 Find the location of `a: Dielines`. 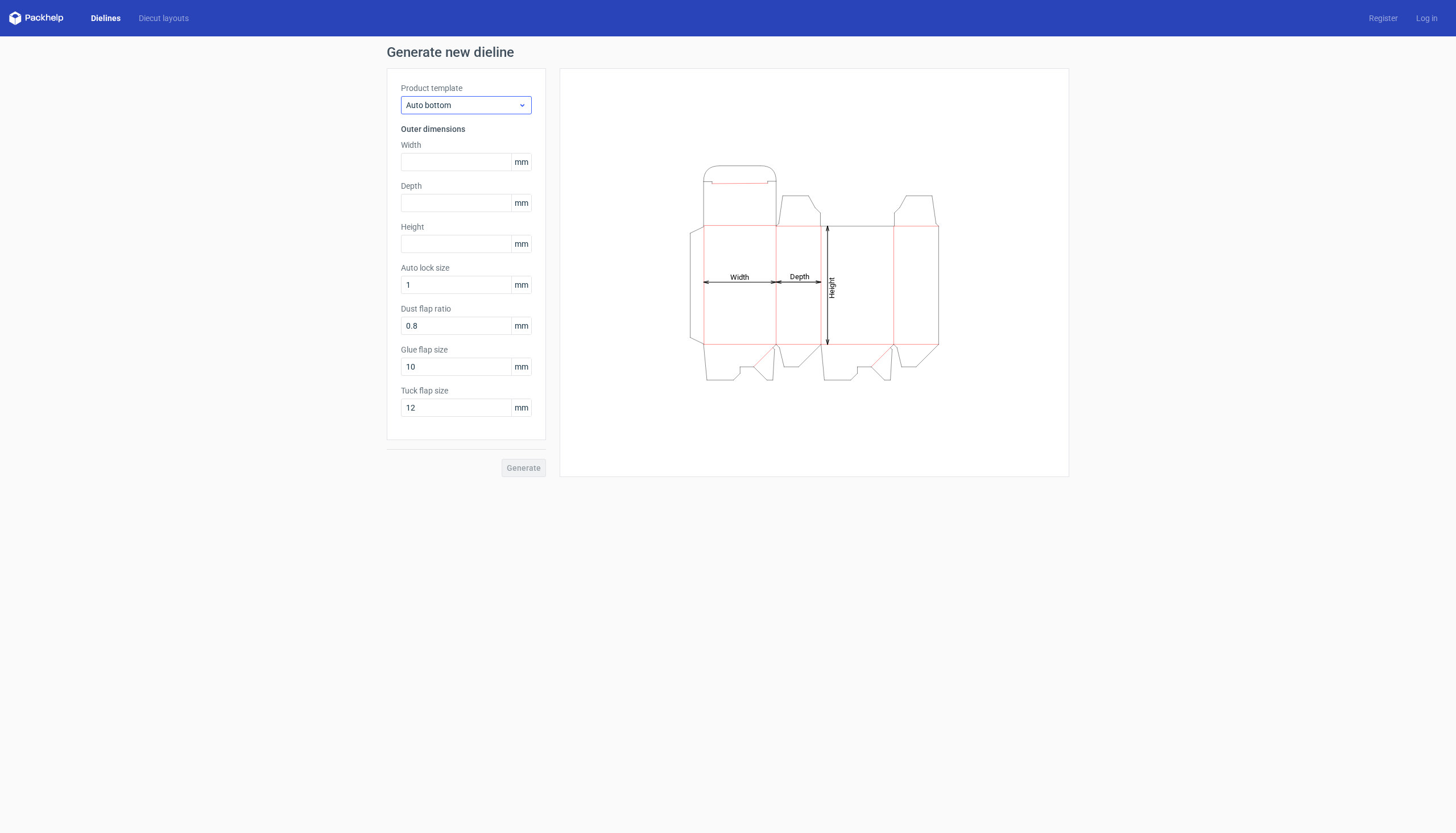

a: Dielines is located at coordinates (106, 18).